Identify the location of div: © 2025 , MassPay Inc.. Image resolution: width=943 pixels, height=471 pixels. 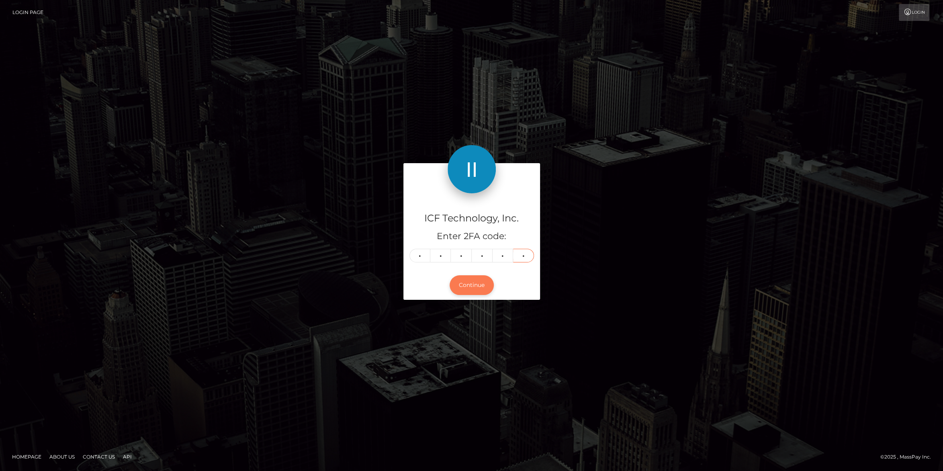
(909, 457).